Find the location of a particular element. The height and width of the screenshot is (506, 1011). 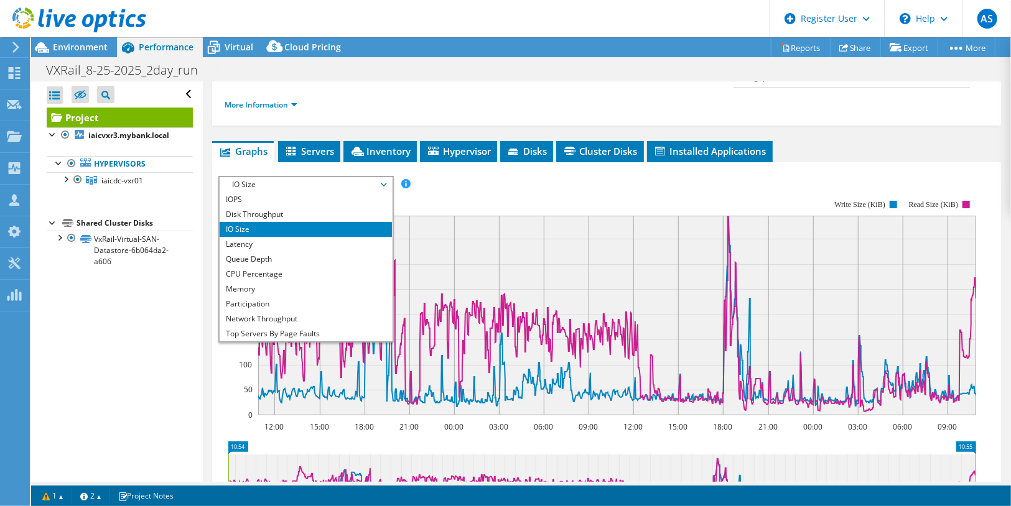

li: IO Size is located at coordinates (305, 230).